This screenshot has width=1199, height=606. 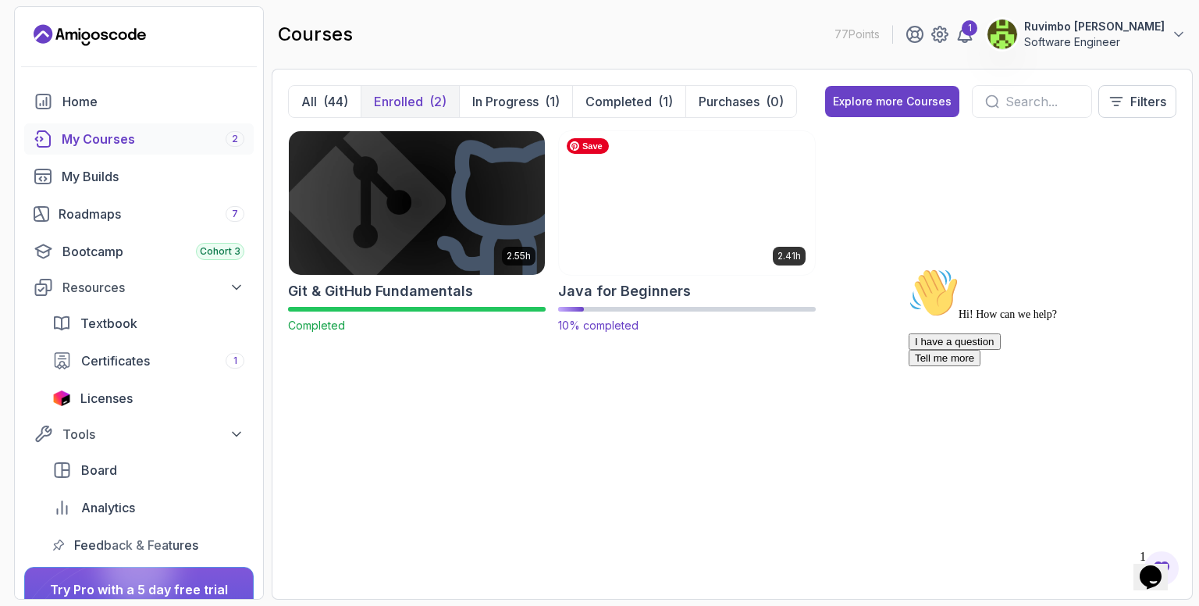 What do you see at coordinates (1149, 102) in the screenshot?
I see `p: Filters` at bounding box center [1149, 102].